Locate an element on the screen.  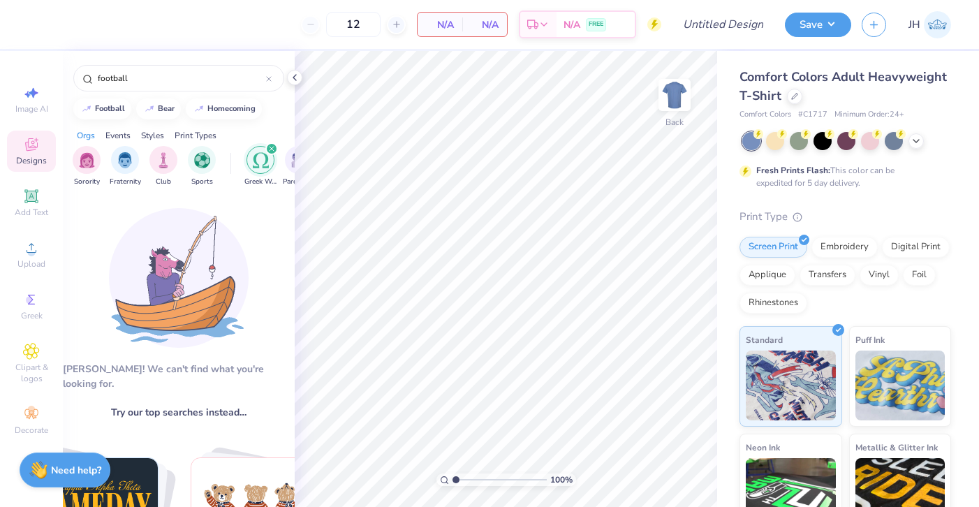
div: This color can be expedited for 5 day delivery. is located at coordinates (842, 177).